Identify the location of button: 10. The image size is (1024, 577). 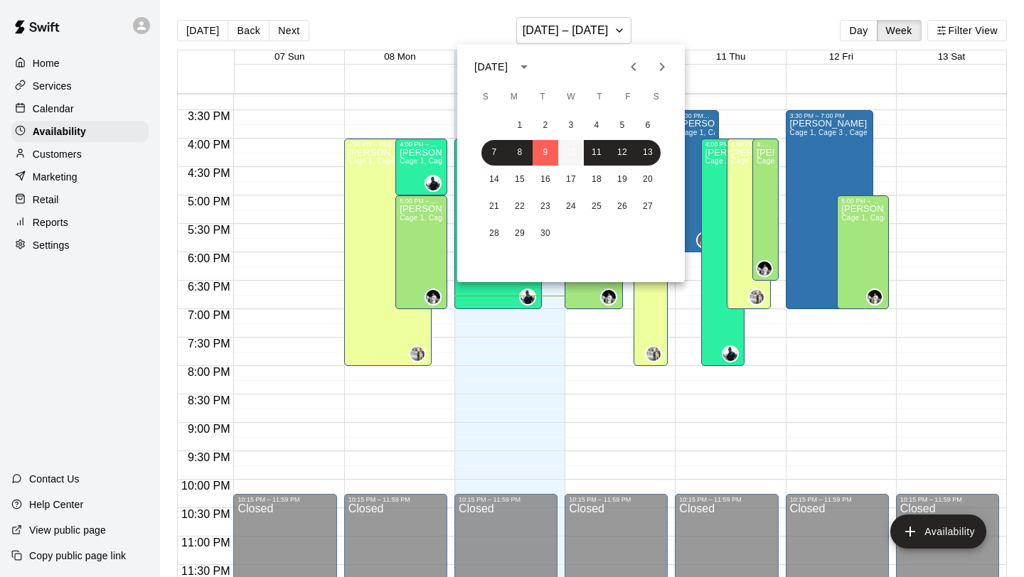
(571, 153).